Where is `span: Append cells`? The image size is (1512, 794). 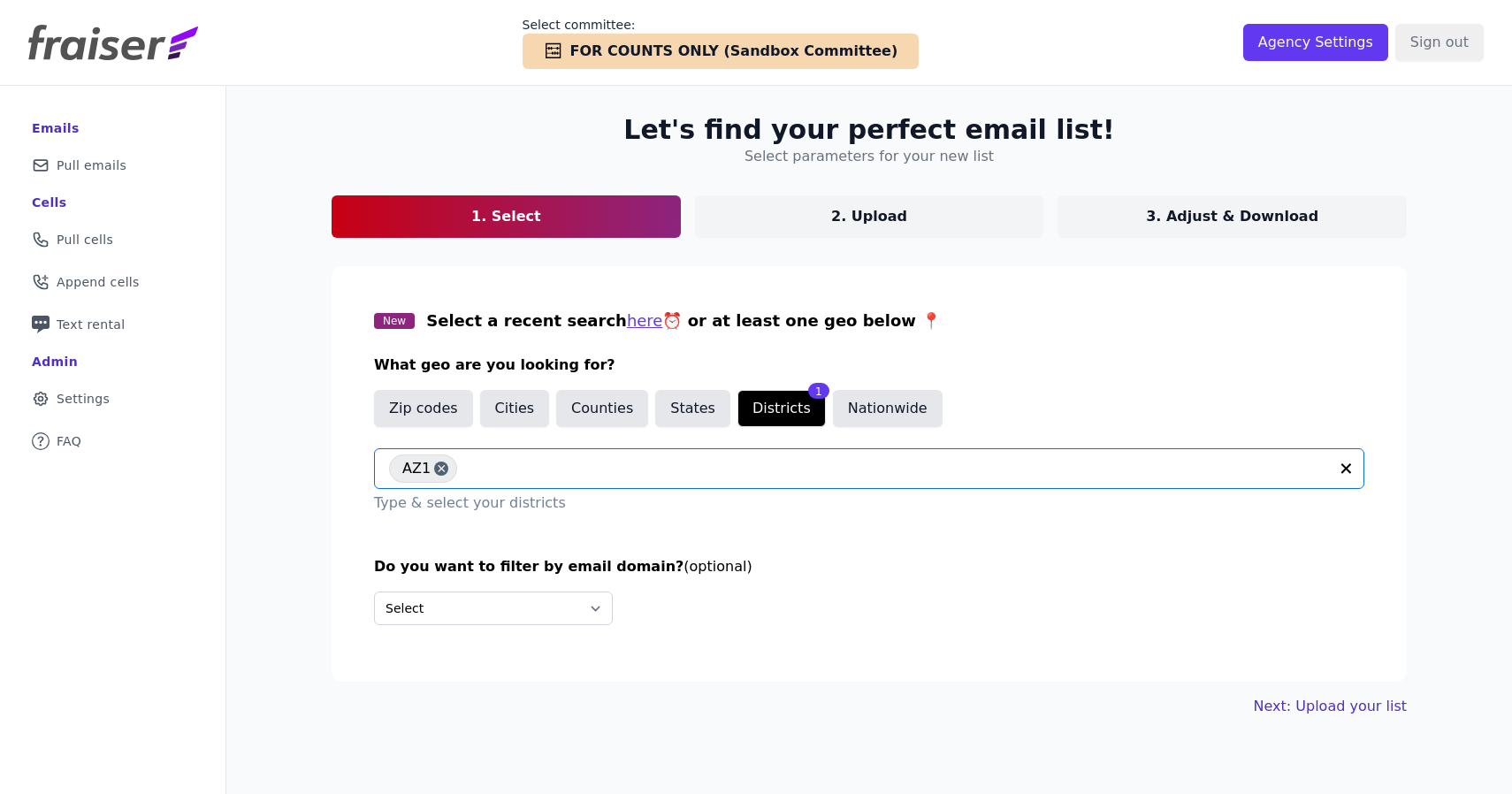
span: Append cells is located at coordinates (98, 283).